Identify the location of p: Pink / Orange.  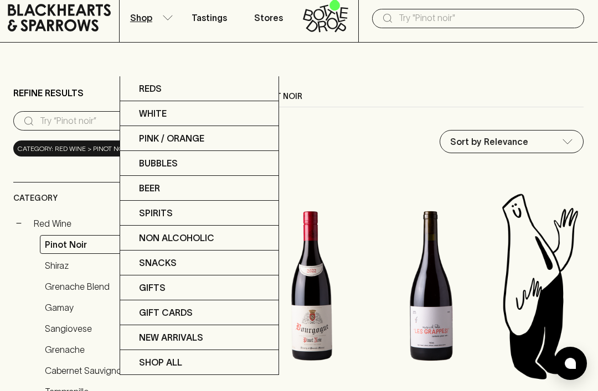
(172, 138).